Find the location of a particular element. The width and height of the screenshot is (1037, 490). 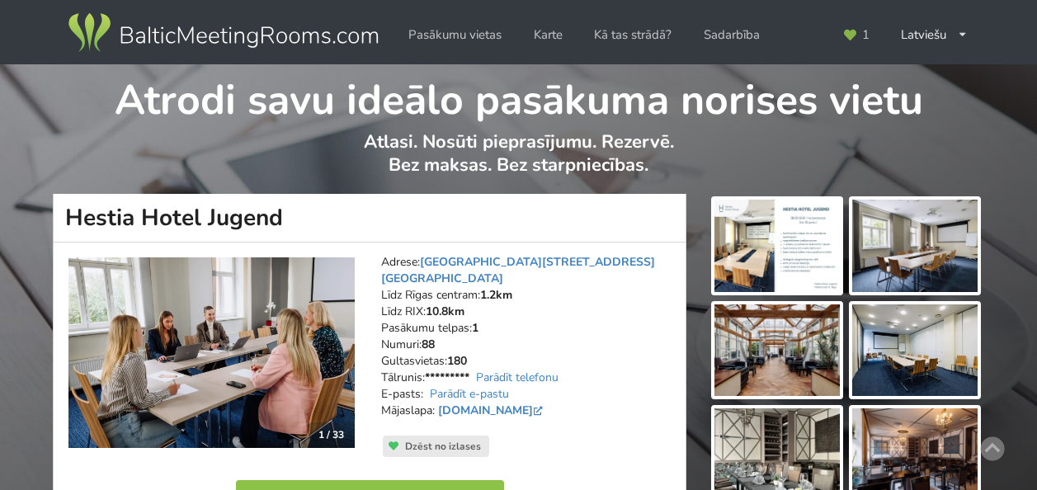

div: 1 / 33 is located at coordinates (331, 435).